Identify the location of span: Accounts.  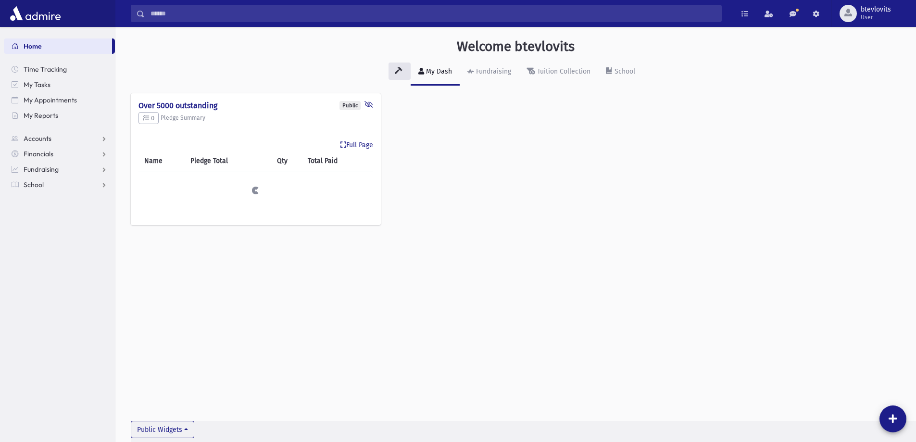
(38, 139).